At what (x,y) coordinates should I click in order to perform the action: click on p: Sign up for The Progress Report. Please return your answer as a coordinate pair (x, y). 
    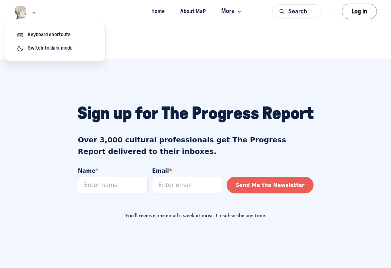
    Looking at the image, I should click on (196, 114).